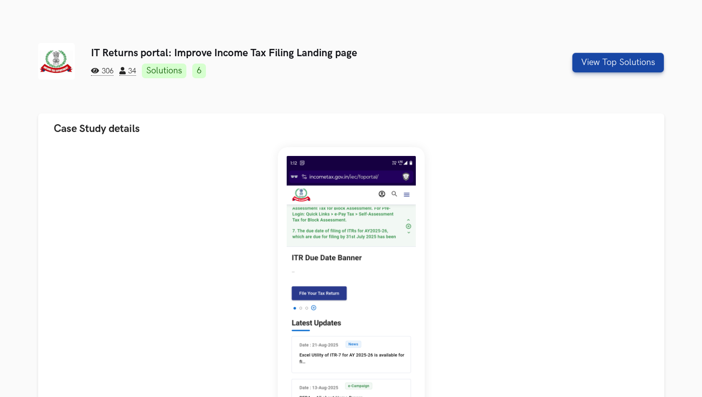 This screenshot has height=397, width=702. I want to click on a: 6, so click(199, 71).